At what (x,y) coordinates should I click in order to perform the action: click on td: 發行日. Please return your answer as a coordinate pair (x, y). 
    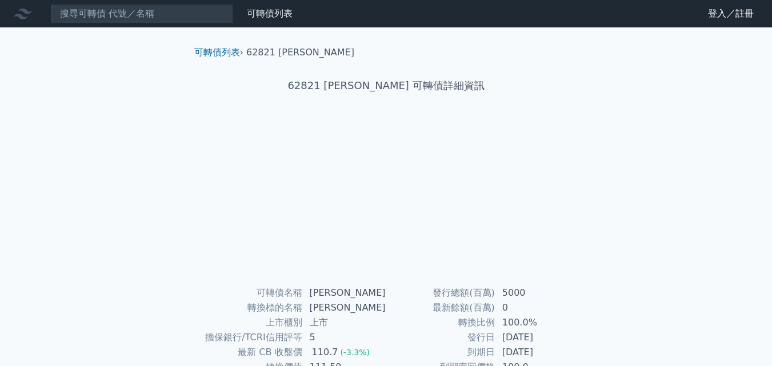
    Looking at the image, I should click on (441, 338).